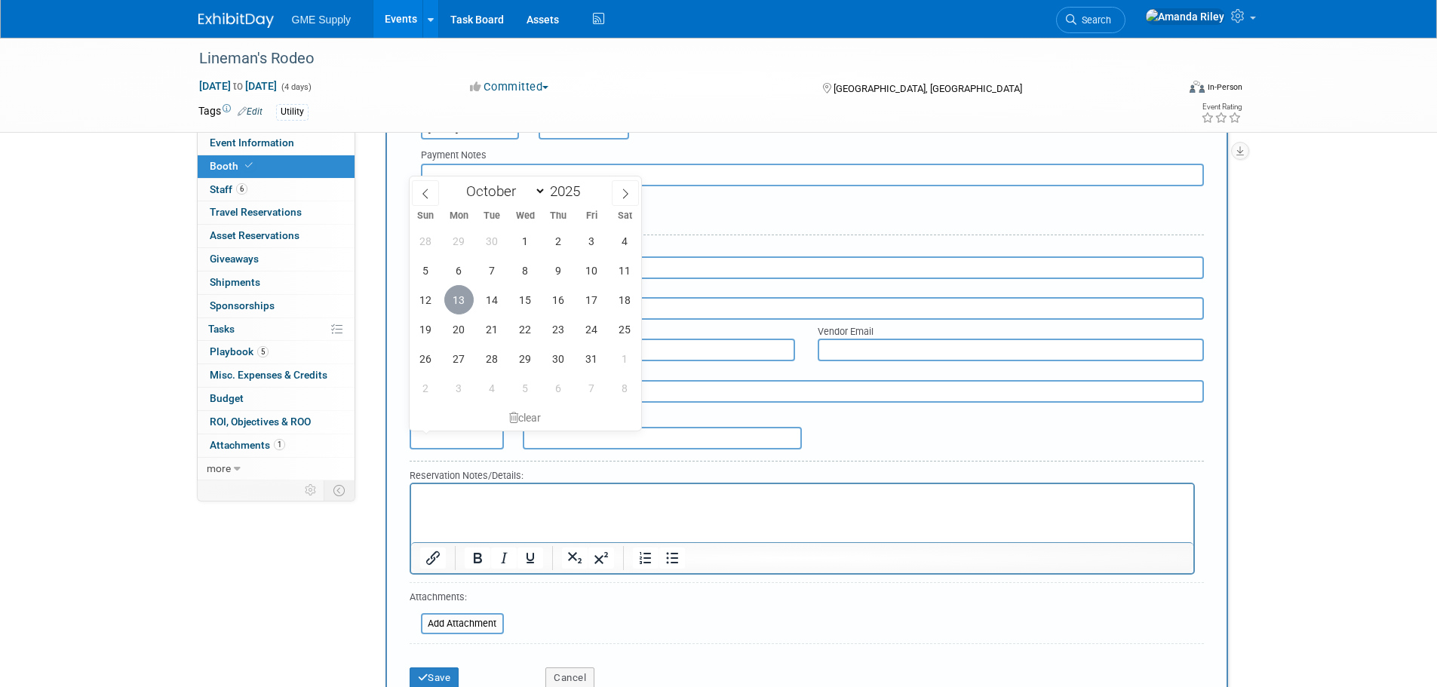  I want to click on a: Sponsorships, so click(276, 306).